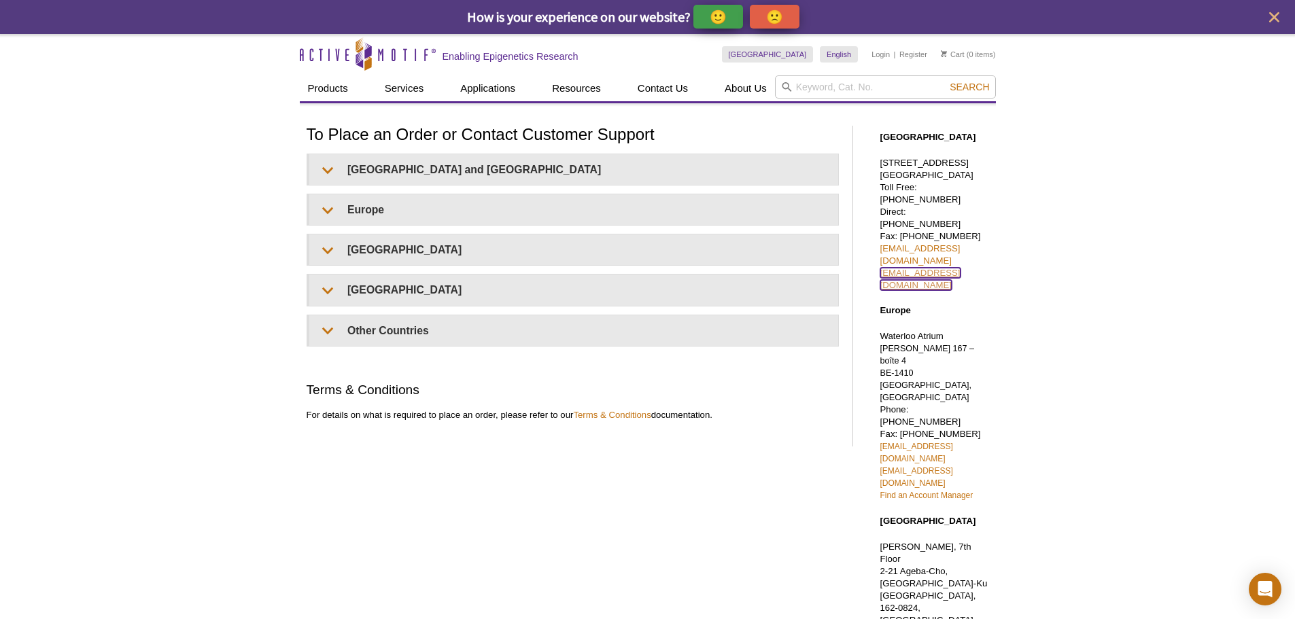 The image size is (1295, 619). What do you see at coordinates (885, 87) in the screenshot?
I see `input: Keyword, Cat. No.` at bounding box center [885, 87].